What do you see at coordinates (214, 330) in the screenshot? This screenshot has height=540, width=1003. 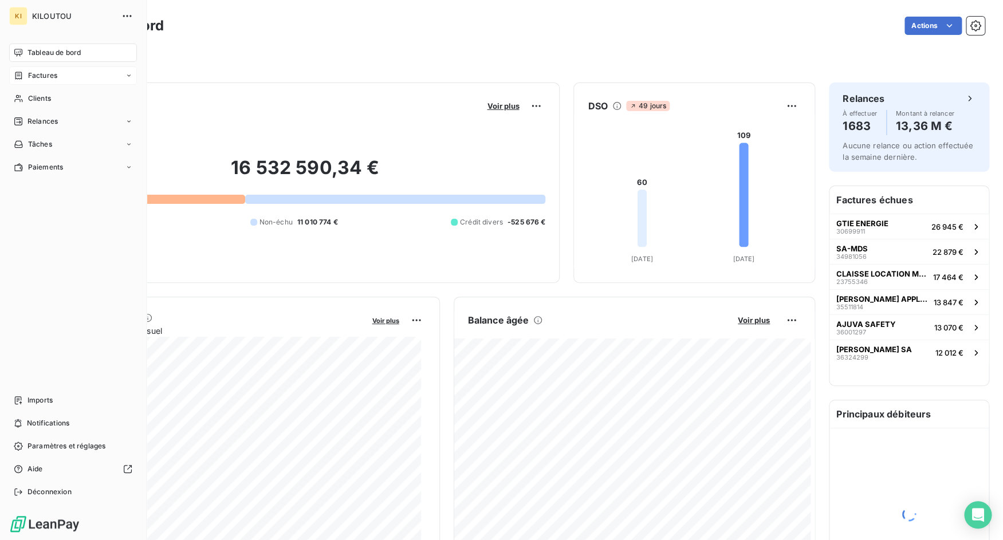 I see `span: Chiffre d'affaires mensuel` at bounding box center [214, 330].